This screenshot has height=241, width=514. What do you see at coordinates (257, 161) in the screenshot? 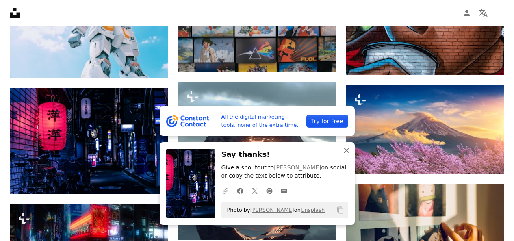
I see `img: Astronaut walks under a sci fi structure with neon lights . Futuristic and innovation concept . T...` at bounding box center [257, 161].